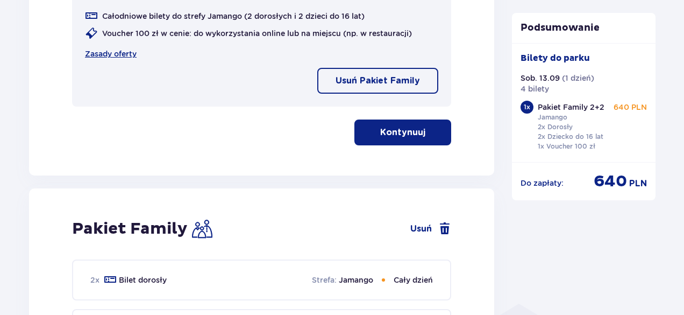 This screenshot has height=315, width=684. Describe the element at coordinates (111, 54) in the screenshot. I see `a: Zasady oferty` at that location.